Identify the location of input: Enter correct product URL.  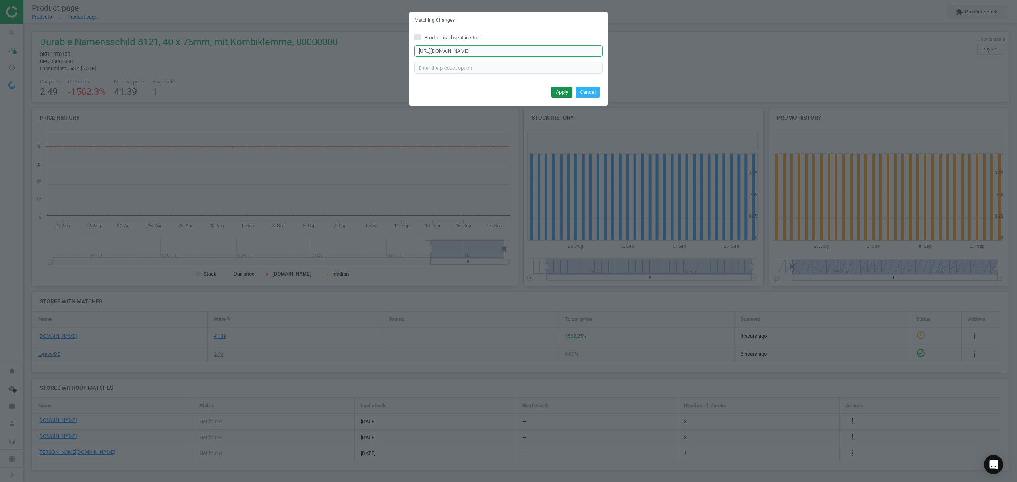
(508, 51).